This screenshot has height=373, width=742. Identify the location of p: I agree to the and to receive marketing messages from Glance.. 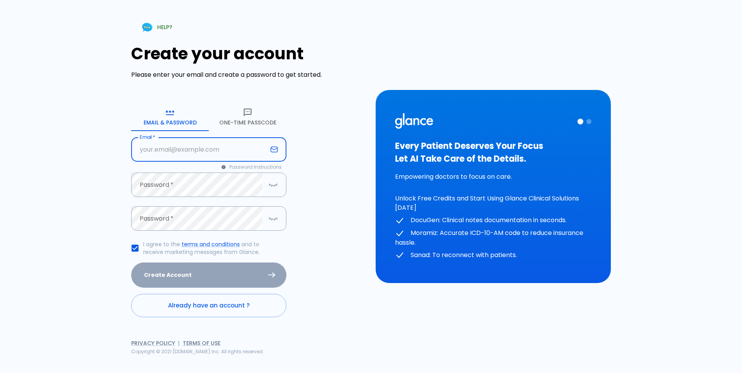
(211, 248).